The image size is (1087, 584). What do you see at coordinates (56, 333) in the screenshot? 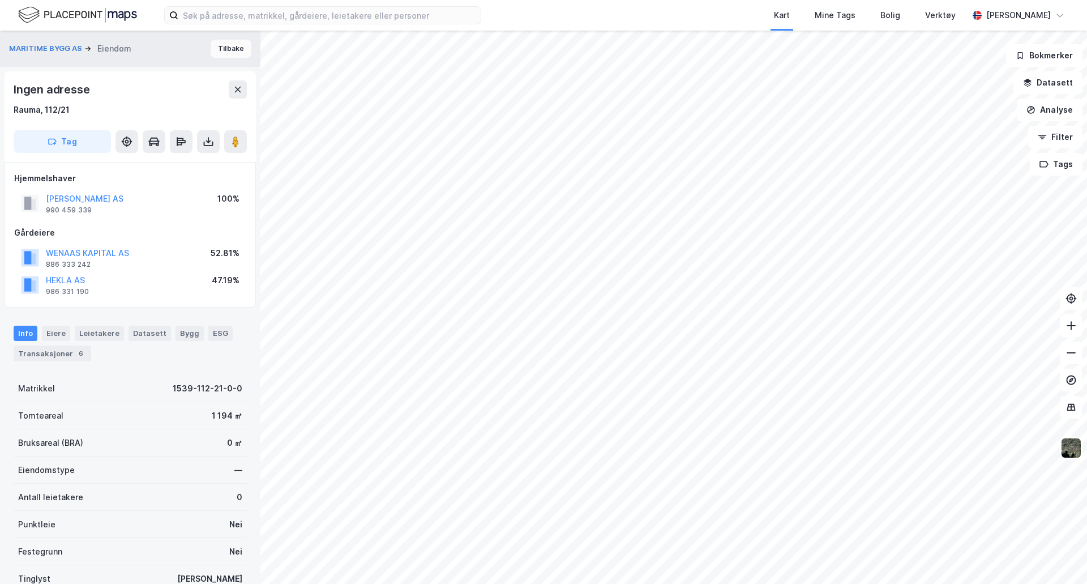
I see `div: Eiere` at bounding box center [56, 333].